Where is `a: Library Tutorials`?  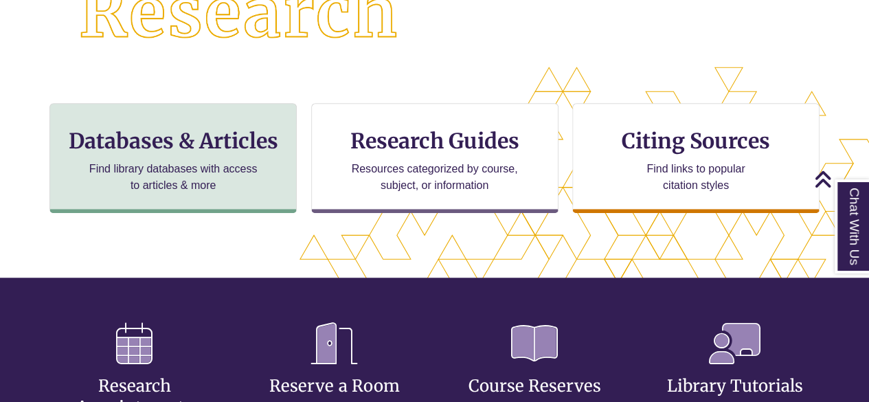 a: Library Tutorials is located at coordinates (735, 369).